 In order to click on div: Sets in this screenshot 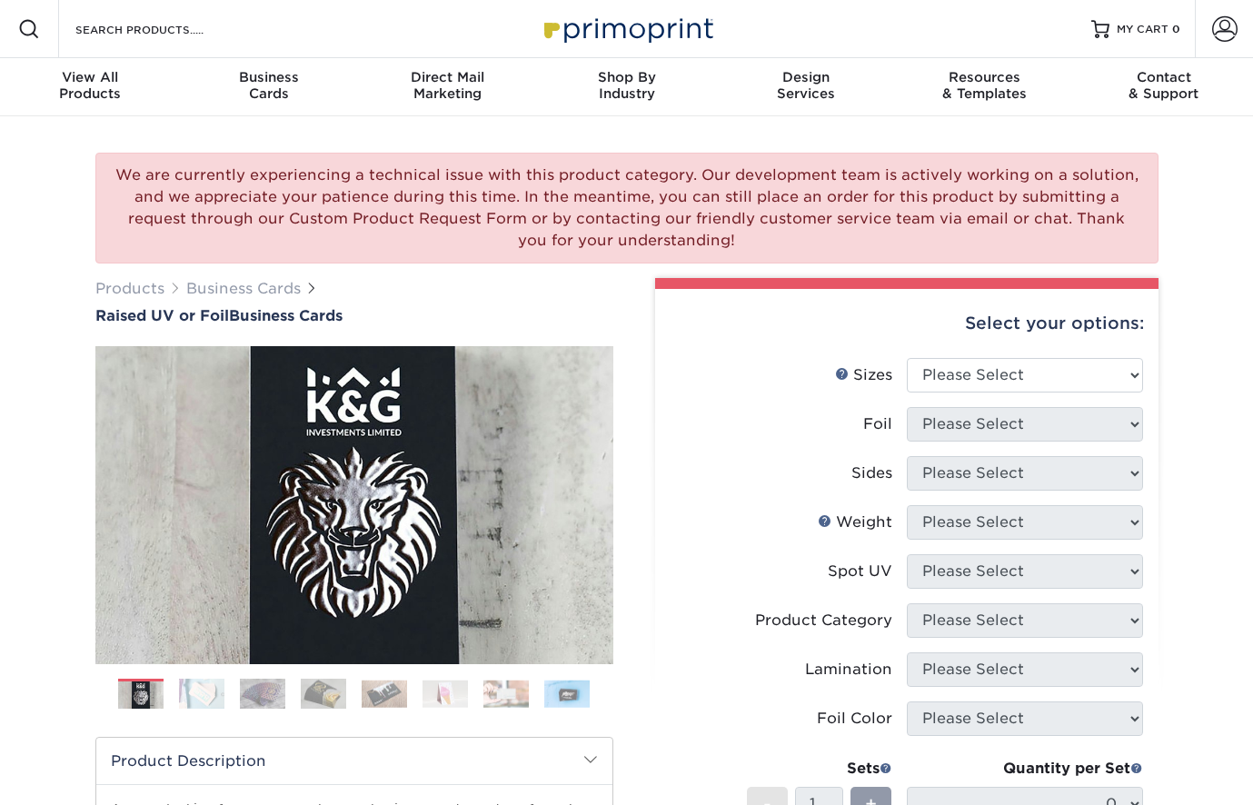, I will do `click(820, 769)`.